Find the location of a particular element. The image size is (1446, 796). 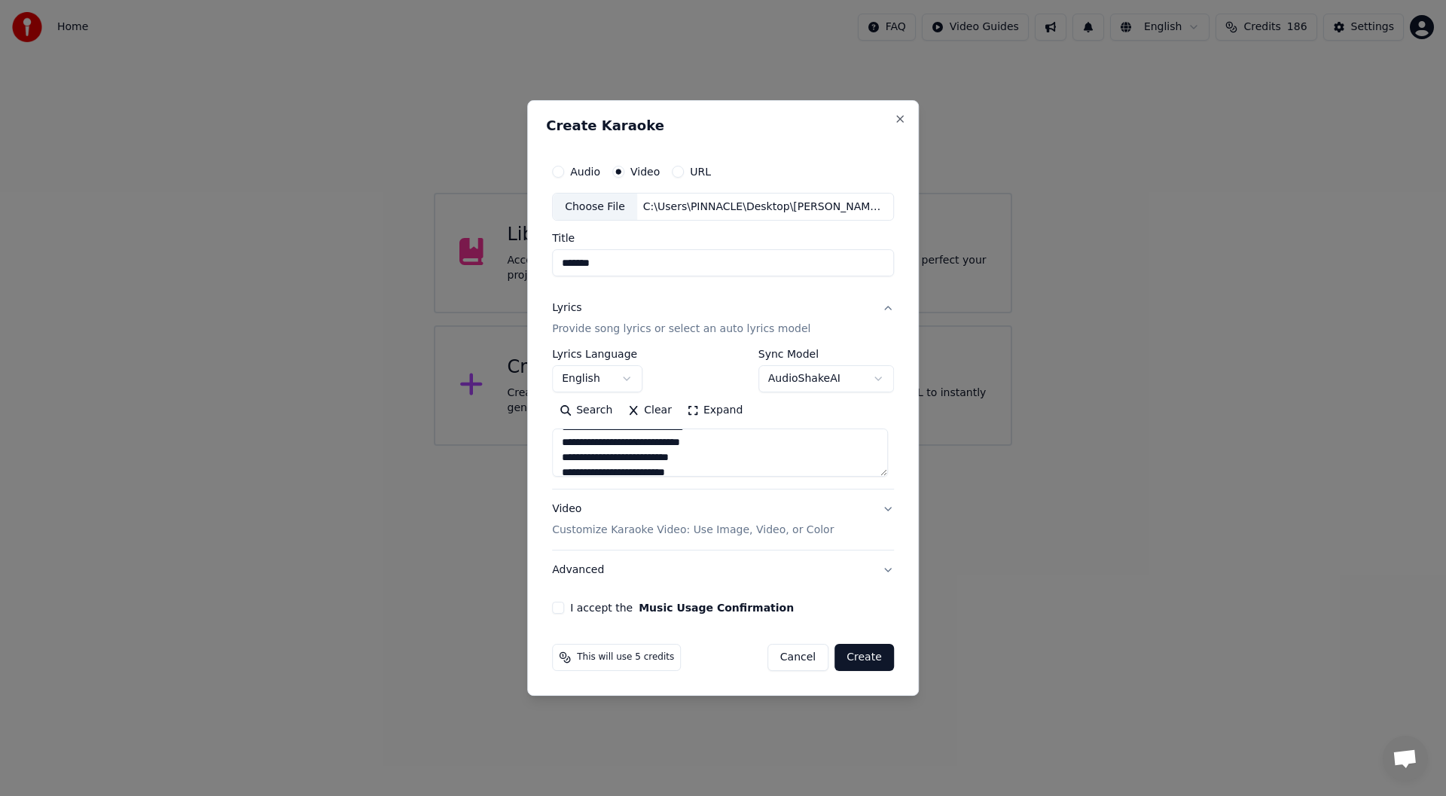

div: Choose File is located at coordinates (595, 207).